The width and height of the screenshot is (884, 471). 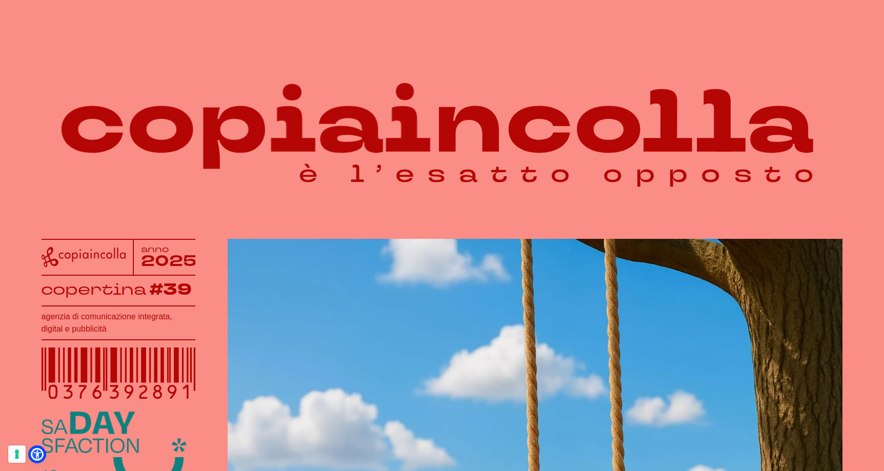 What do you see at coordinates (173, 290) in the screenshot?
I see `tspan: #39` at bounding box center [173, 290].